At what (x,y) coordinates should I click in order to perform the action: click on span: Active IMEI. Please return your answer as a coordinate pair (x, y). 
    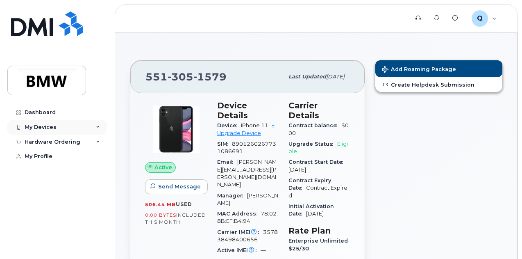
    Looking at the image, I should click on (239, 250).